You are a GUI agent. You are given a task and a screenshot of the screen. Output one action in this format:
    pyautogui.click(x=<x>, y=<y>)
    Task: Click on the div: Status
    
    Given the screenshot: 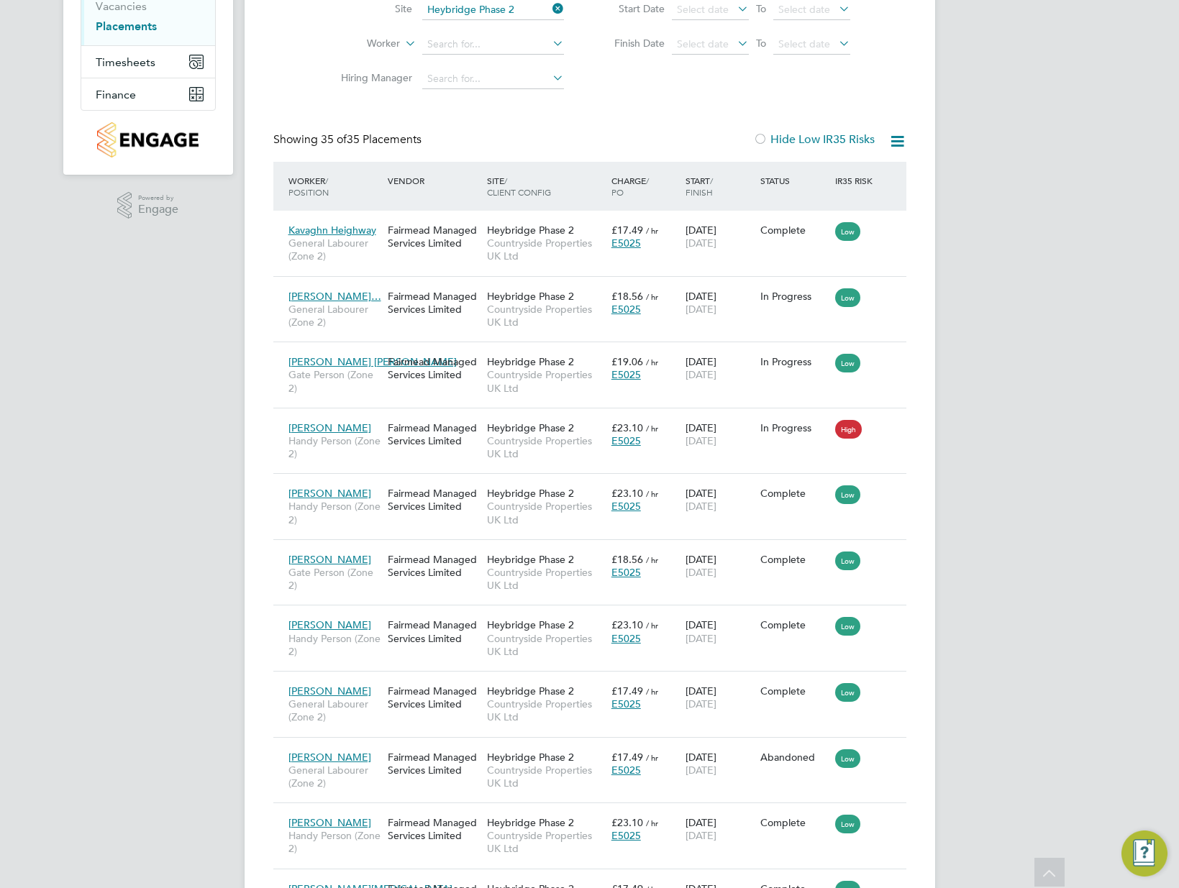 What is the action you would take?
    pyautogui.click(x=794, y=181)
    